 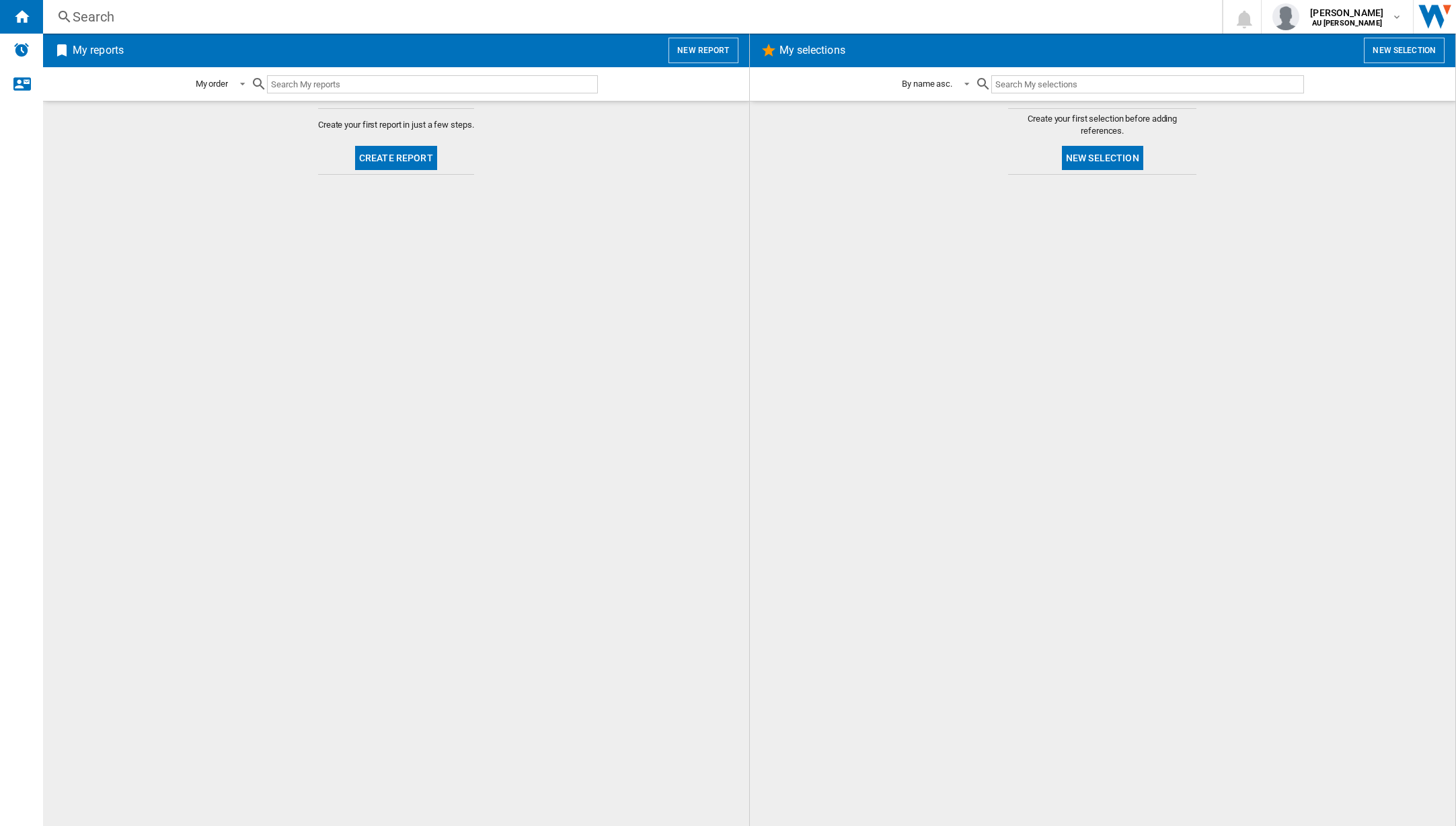 What do you see at coordinates (1148, 84) in the screenshot?
I see `input: Search My selections` at bounding box center [1148, 84].